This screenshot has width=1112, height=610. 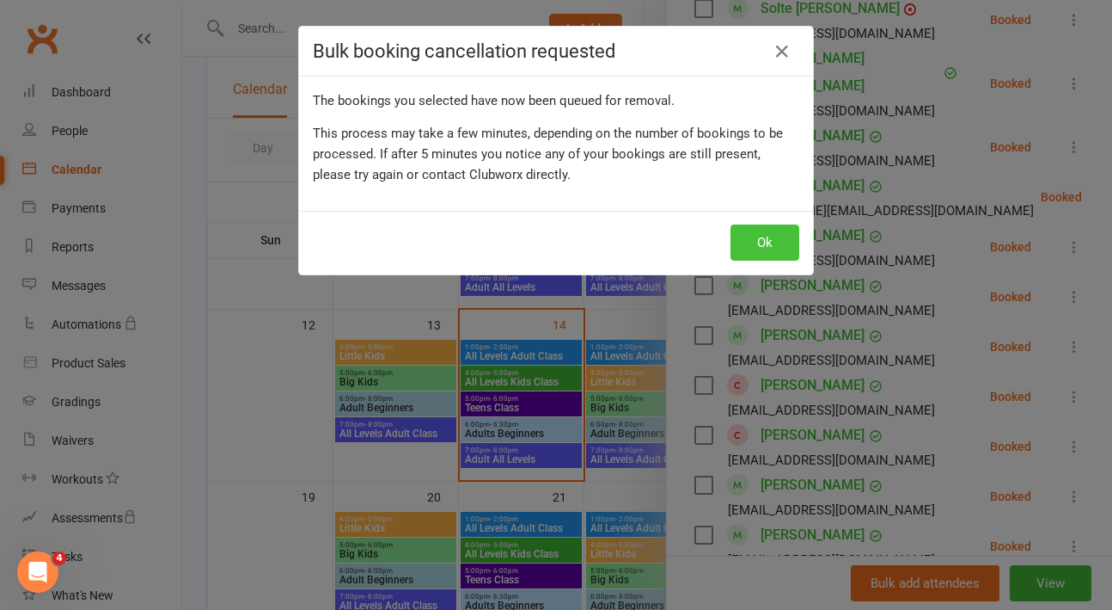 What do you see at coordinates (556, 101) in the screenshot?
I see `div: The bookings you selected have now been queued for removal.` at bounding box center [556, 101].